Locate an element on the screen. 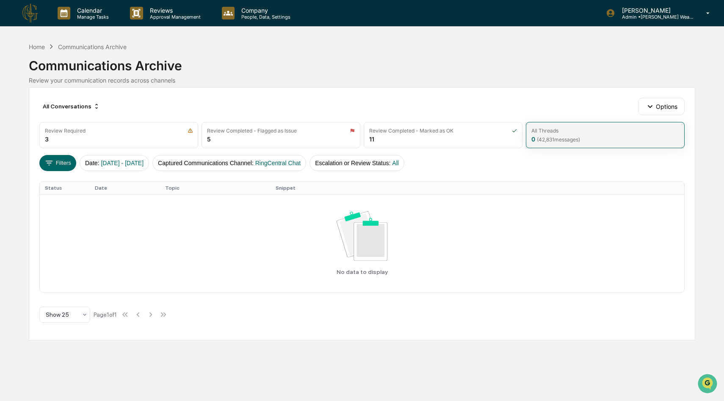 The width and height of the screenshot is (724, 401). div: Start new chat is located at coordinates (84, 69).